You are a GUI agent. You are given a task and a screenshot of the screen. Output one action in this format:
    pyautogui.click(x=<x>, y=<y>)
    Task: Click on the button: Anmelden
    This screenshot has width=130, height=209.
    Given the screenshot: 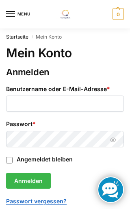 What is the action you would take?
    pyautogui.click(x=28, y=181)
    